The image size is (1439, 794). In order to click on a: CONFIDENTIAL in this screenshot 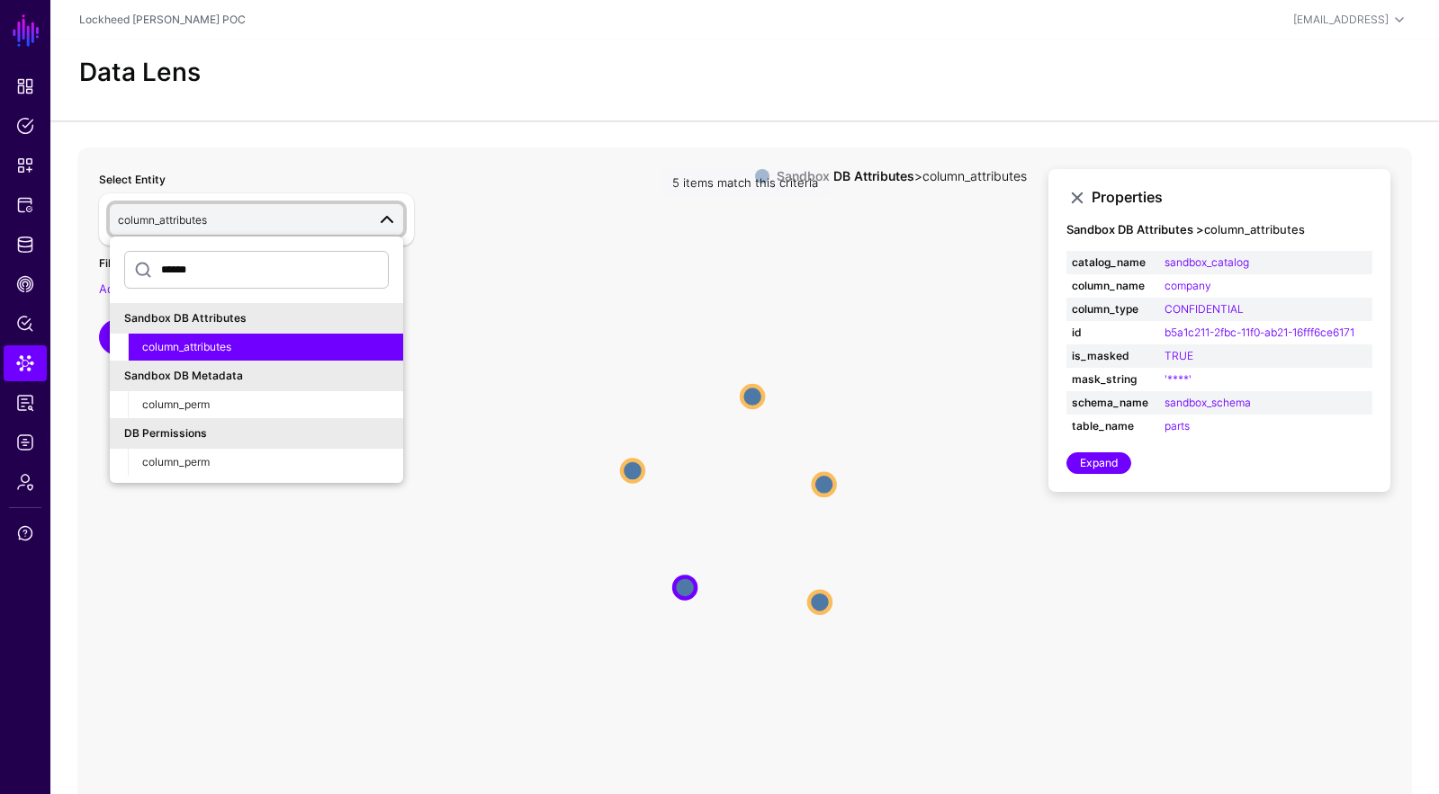, I will do `click(1204, 309)`.